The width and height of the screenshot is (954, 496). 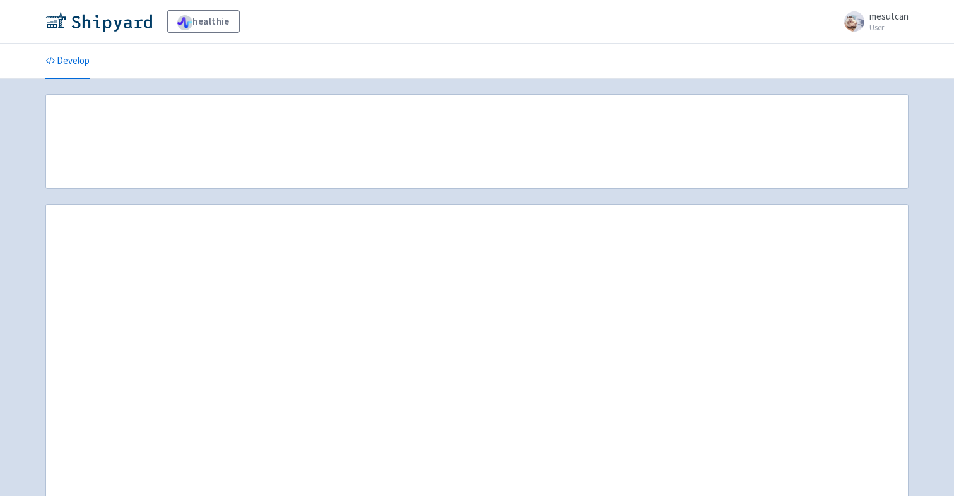 I want to click on img: Shipyard logo, so click(x=98, y=21).